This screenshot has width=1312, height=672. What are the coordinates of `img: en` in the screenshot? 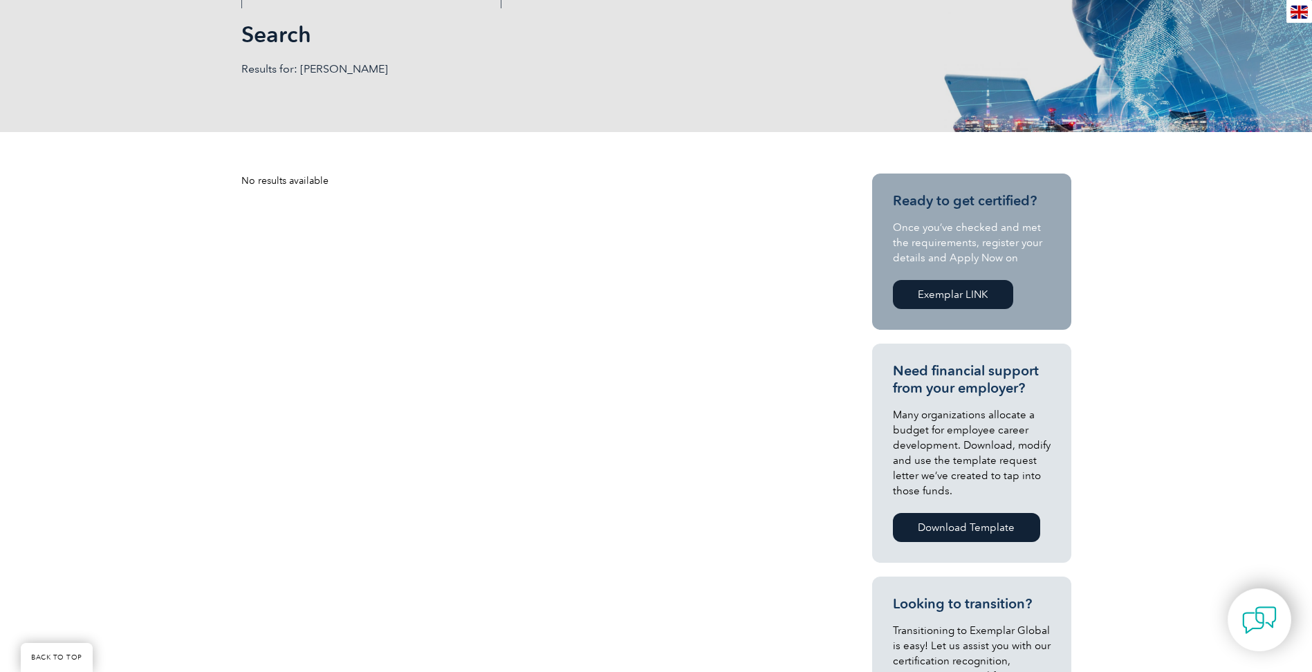 It's located at (1299, 12).